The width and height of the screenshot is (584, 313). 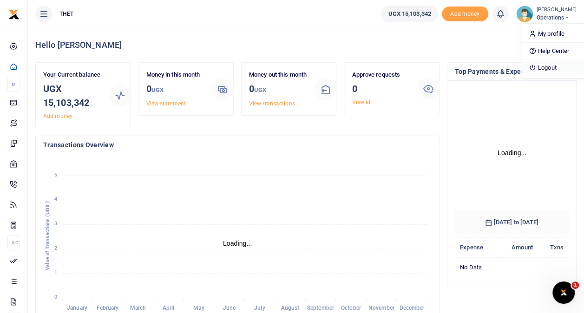 What do you see at coordinates (56, 224) in the screenshot?
I see `tspan: 3` at bounding box center [56, 224].